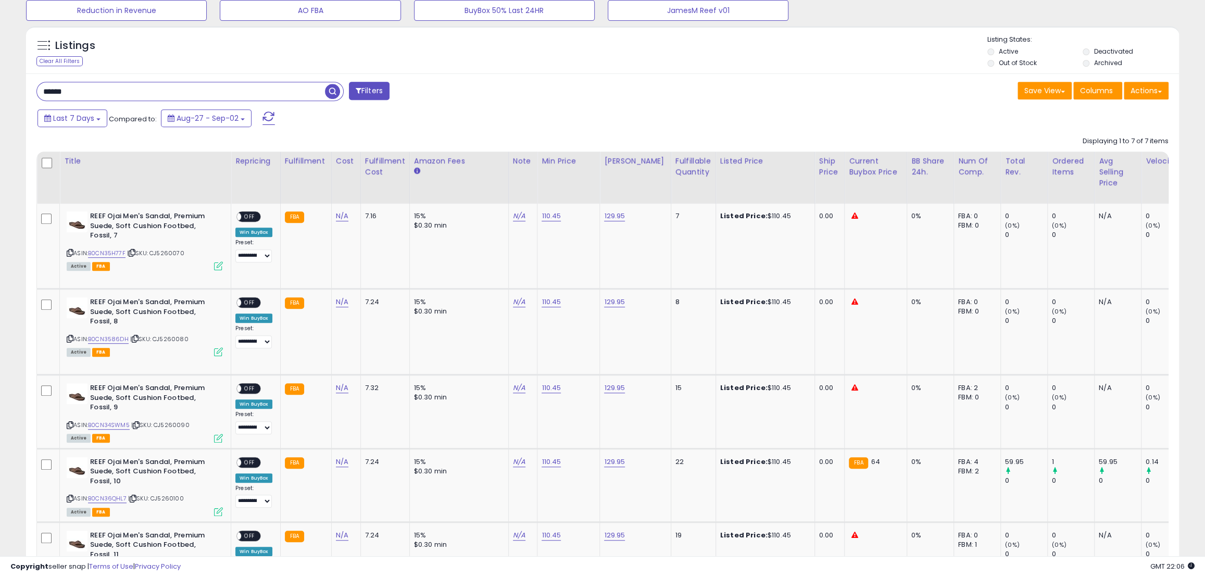 This screenshot has height=577, width=1205. Describe the element at coordinates (1073, 462) in the screenshot. I see `div: 1` at that location.